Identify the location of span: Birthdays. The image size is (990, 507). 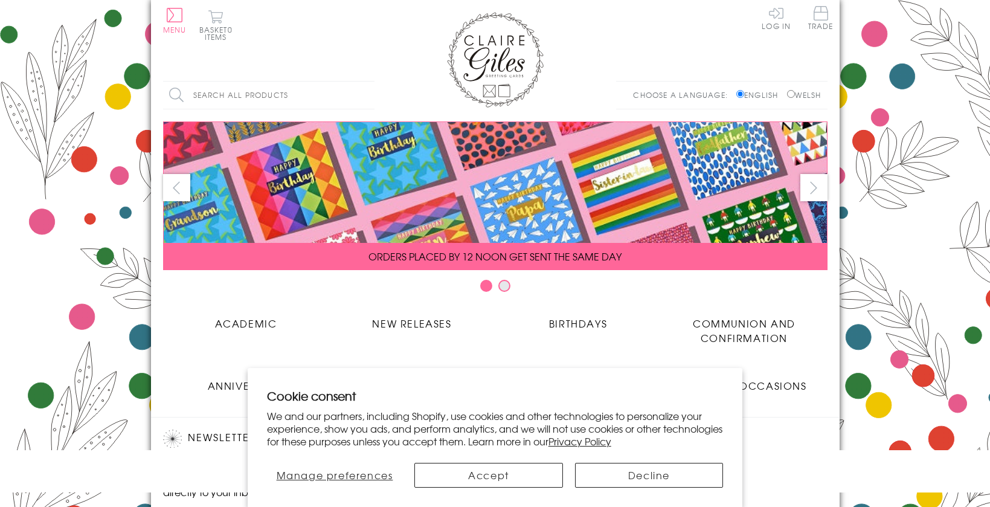
(578, 323).